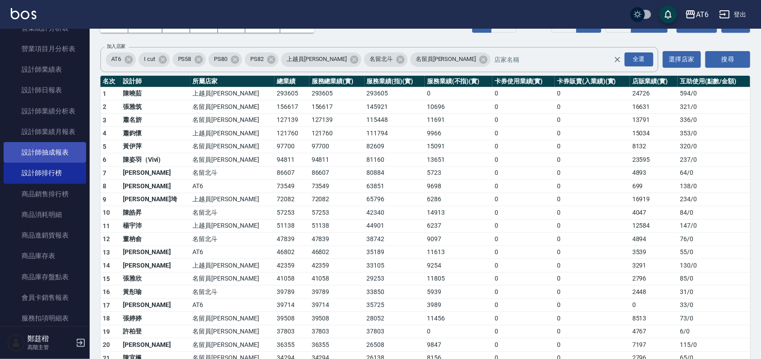  Describe the element at coordinates (106, 319) in the screenshot. I see `span: 18` at that location.